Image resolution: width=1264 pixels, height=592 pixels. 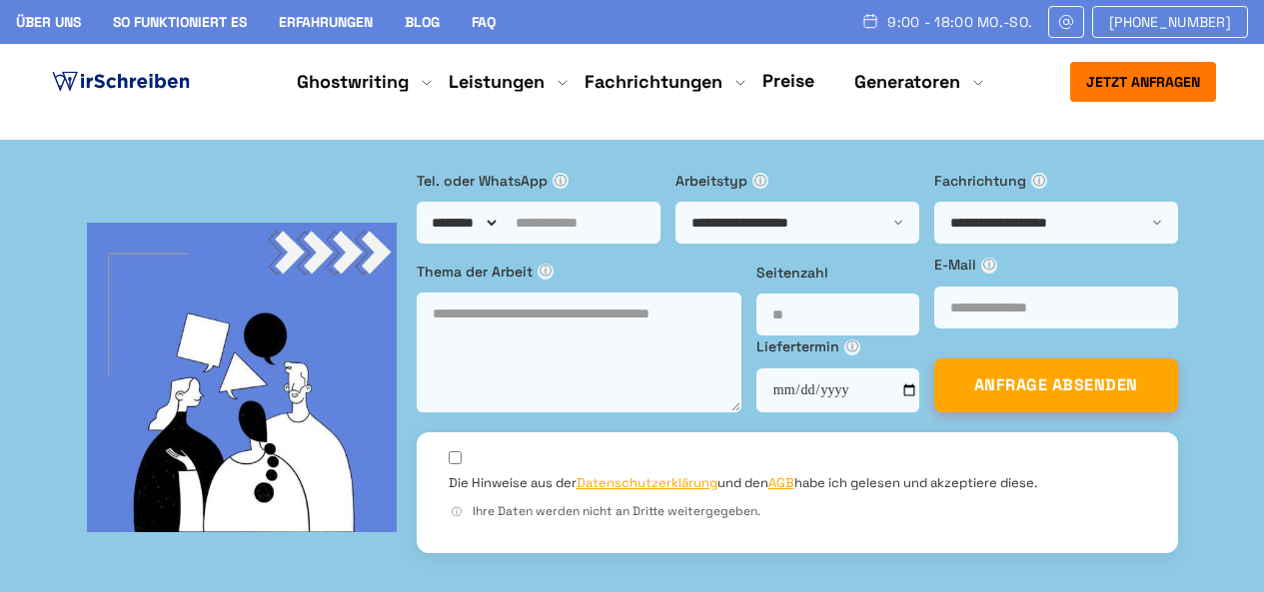 What do you see at coordinates (797, 181) in the screenshot?
I see `label: Arbeitstyp` at bounding box center [797, 181].